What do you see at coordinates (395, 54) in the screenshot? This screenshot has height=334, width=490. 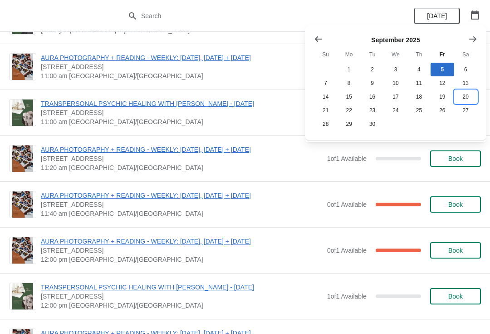 I see `th: Wednesday` at bounding box center [395, 54].